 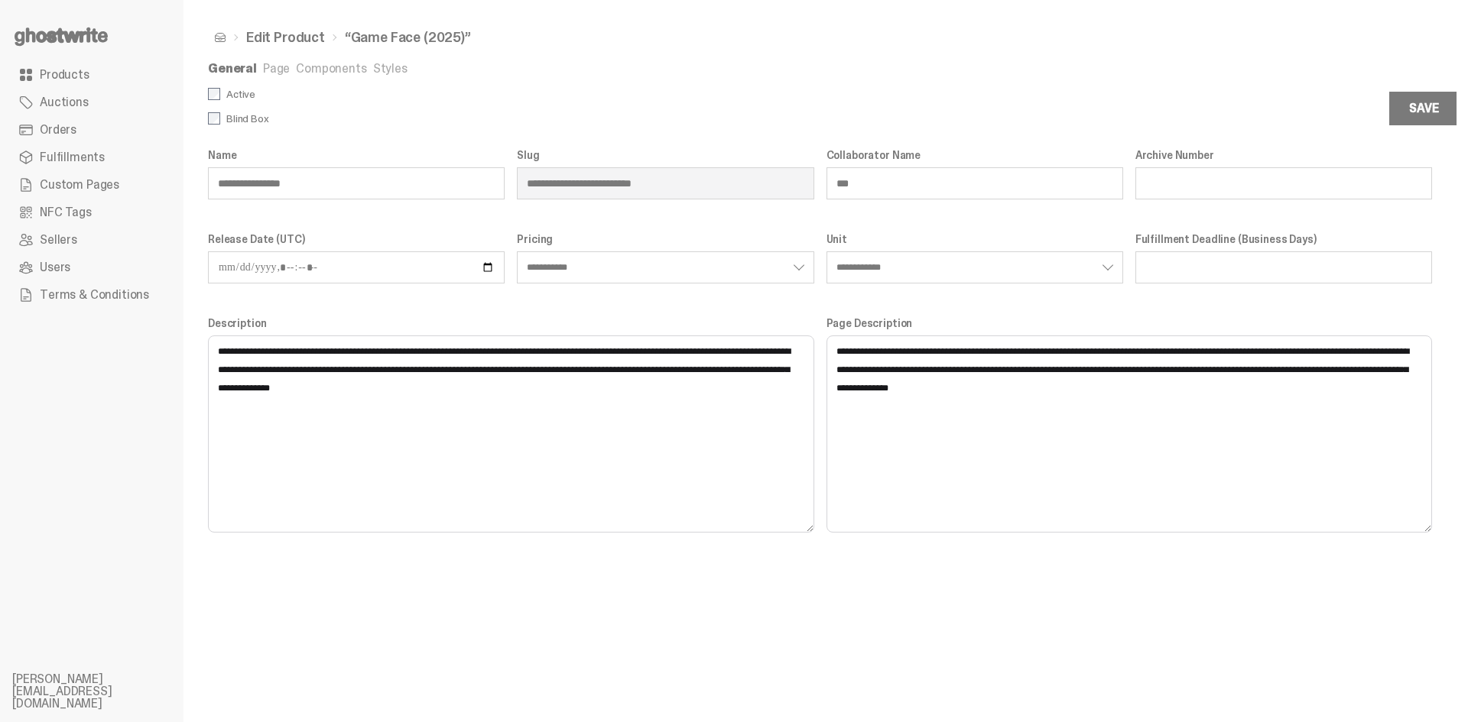 I want to click on a: Styles, so click(x=390, y=68).